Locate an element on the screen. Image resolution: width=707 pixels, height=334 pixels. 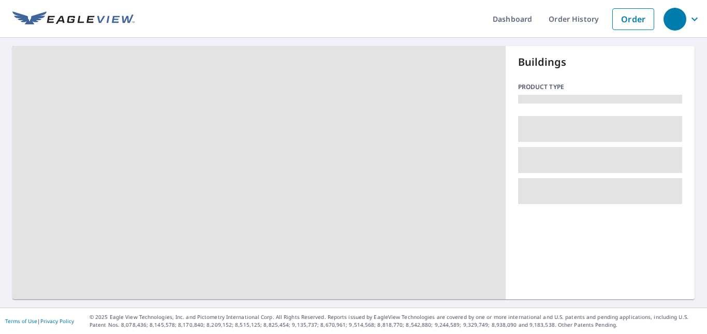
p: © 2025 Eagle View Technologies, Inc. and Pictometry International Corp. All Rights Reserved. Repo... is located at coordinates (395, 321).